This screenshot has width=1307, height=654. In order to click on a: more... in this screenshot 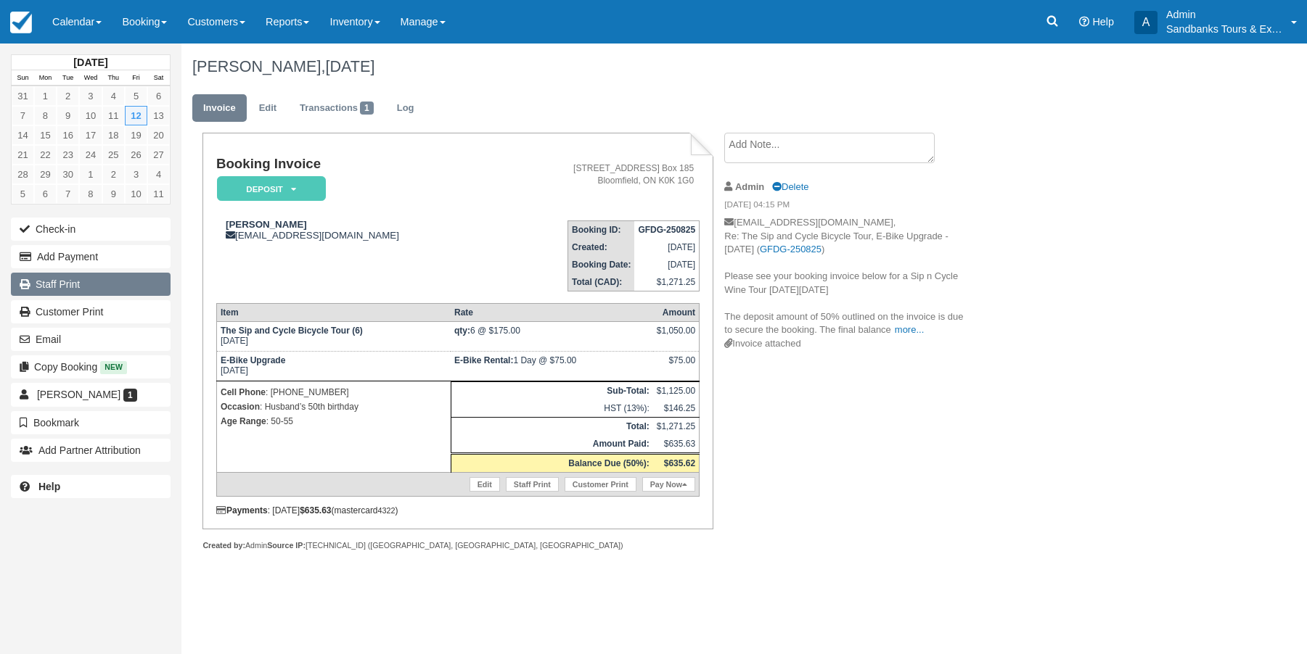, I will do `click(909, 329)`.